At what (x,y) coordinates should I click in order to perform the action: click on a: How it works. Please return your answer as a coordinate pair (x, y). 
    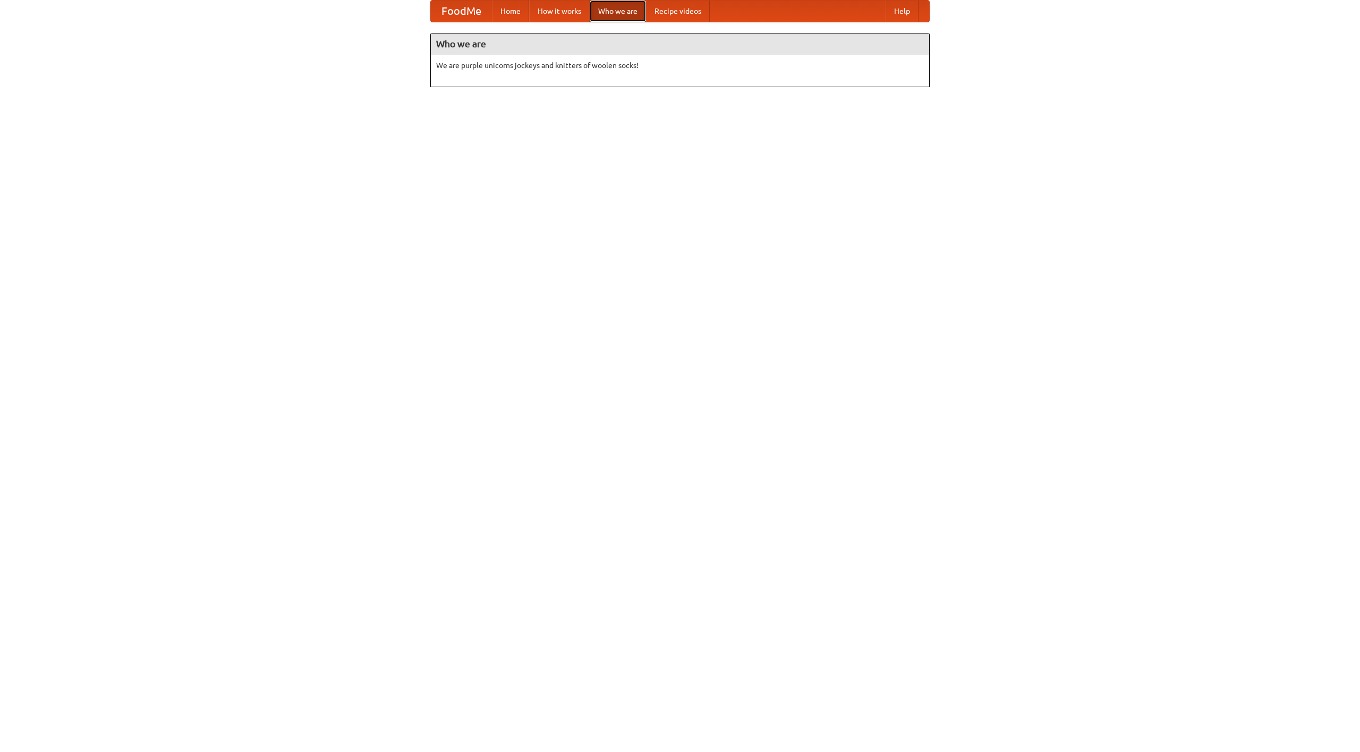
    Looking at the image, I should click on (559, 11).